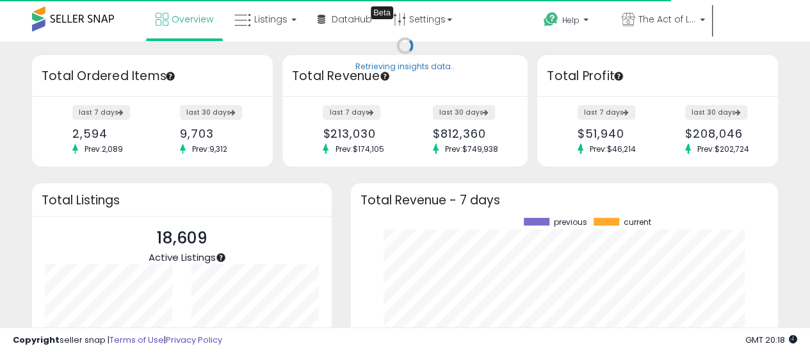 The height and width of the screenshot is (353, 810). I want to click on span: Prev: $202,724, so click(723, 149).